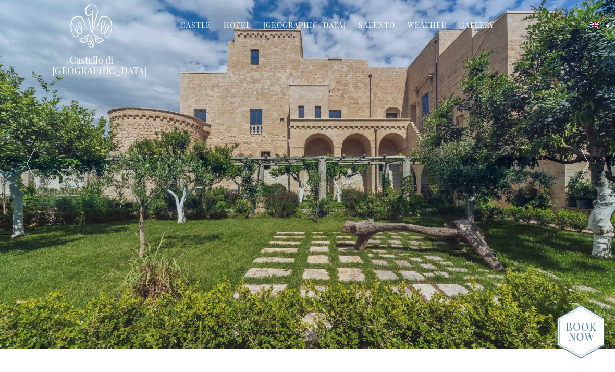 Image resolution: width=615 pixels, height=372 pixels. Describe the element at coordinates (237, 26) in the screenshot. I see `a: Hotel` at that location.